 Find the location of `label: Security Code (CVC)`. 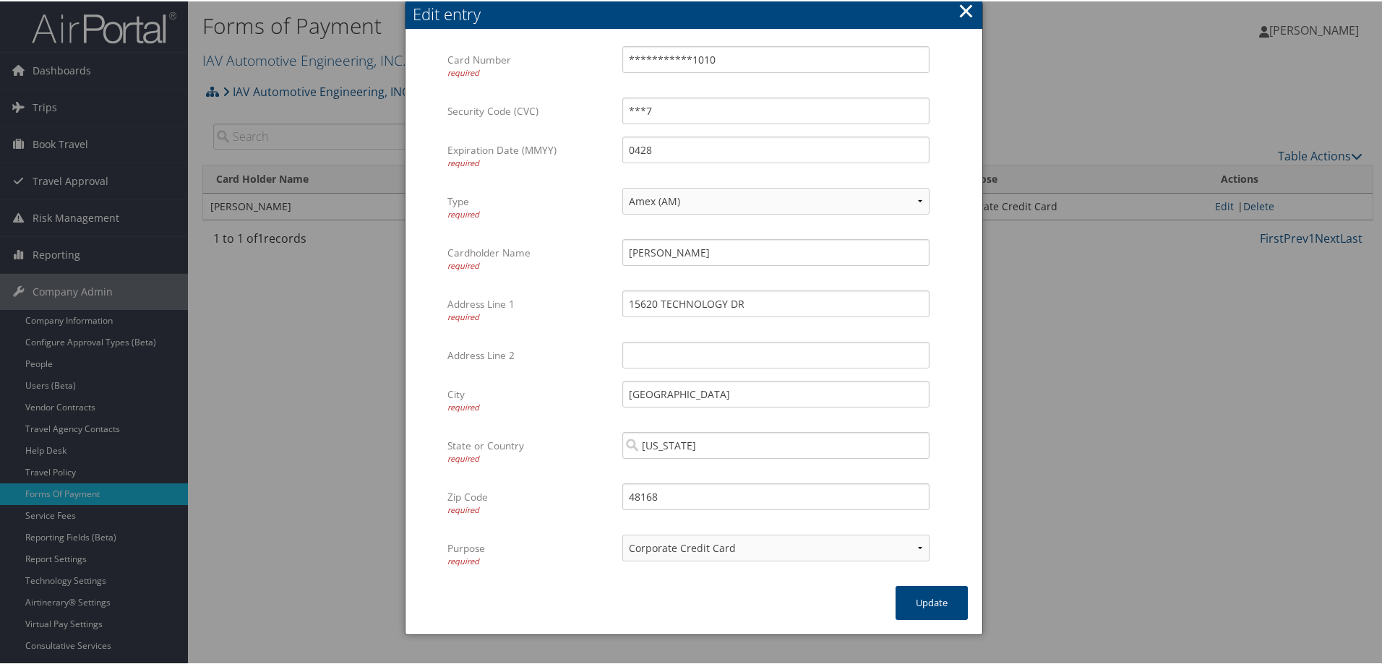

label: Security Code (CVC) is located at coordinates (529, 110).